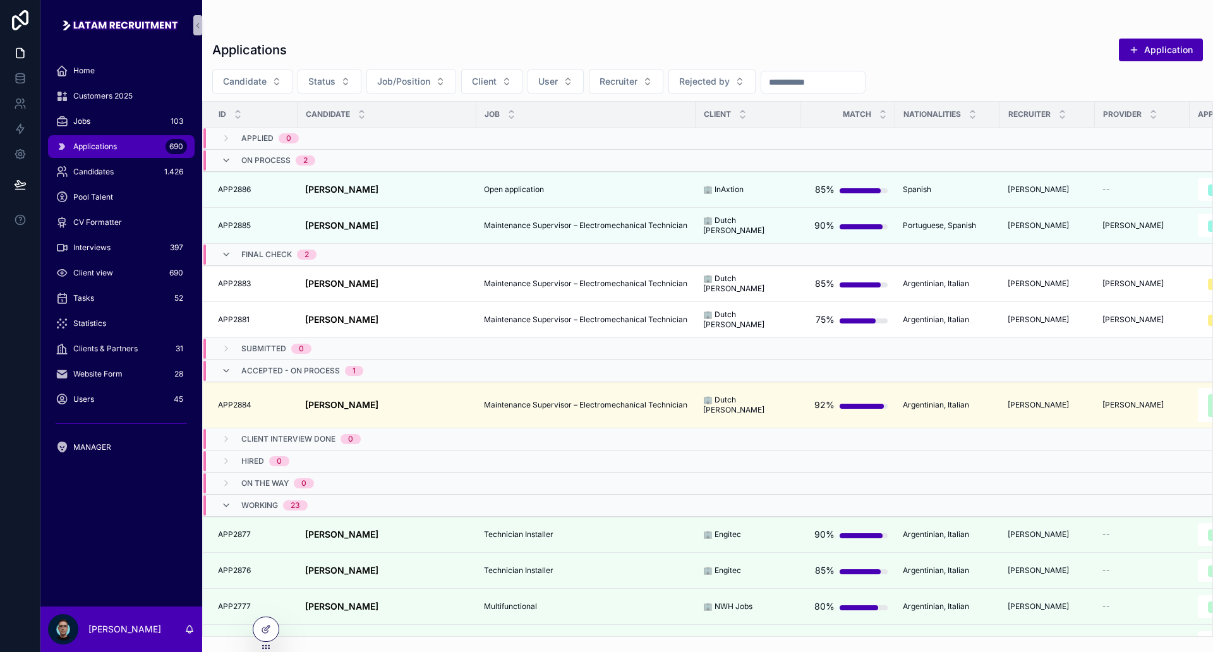 This screenshot has height=652, width=1213. I want to click on span: Portuguese, Spanish, so click(939, 225).